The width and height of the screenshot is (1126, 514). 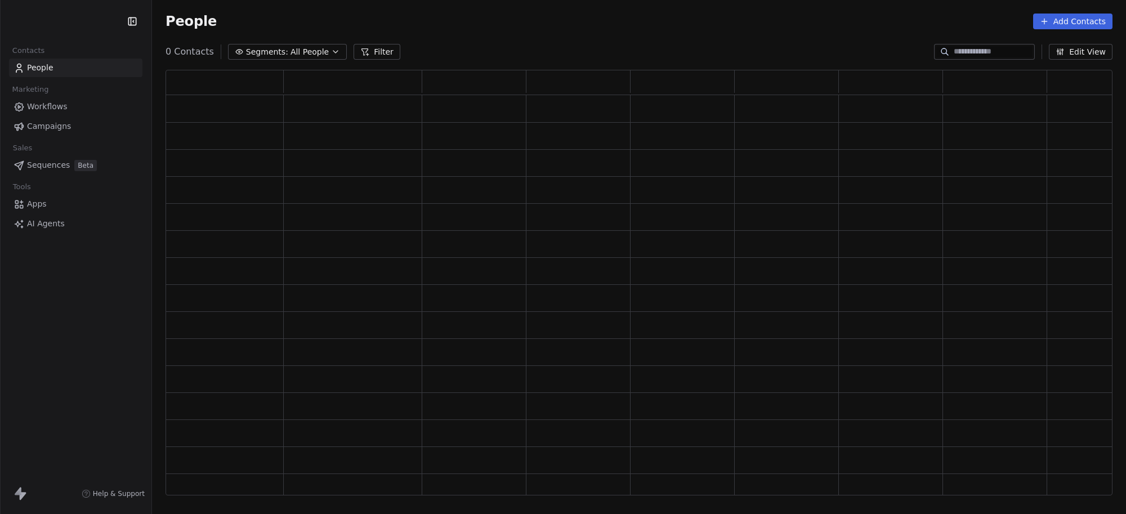 I want to click on button: Filter, so click(x=377, y=52).